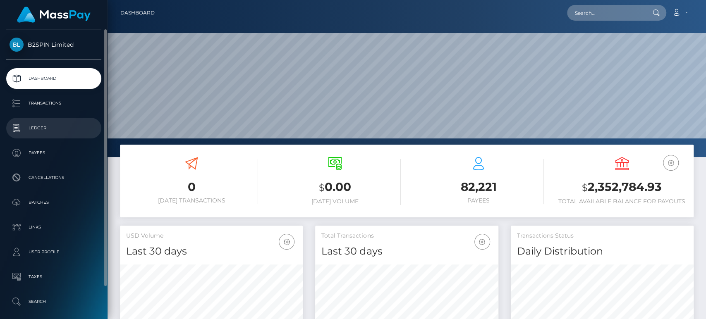 The image size is (706, 319). Describe the element at coordinates (622, 202) in the screenshot. I see `h6: Total Available Balance for Payouts` at that location.